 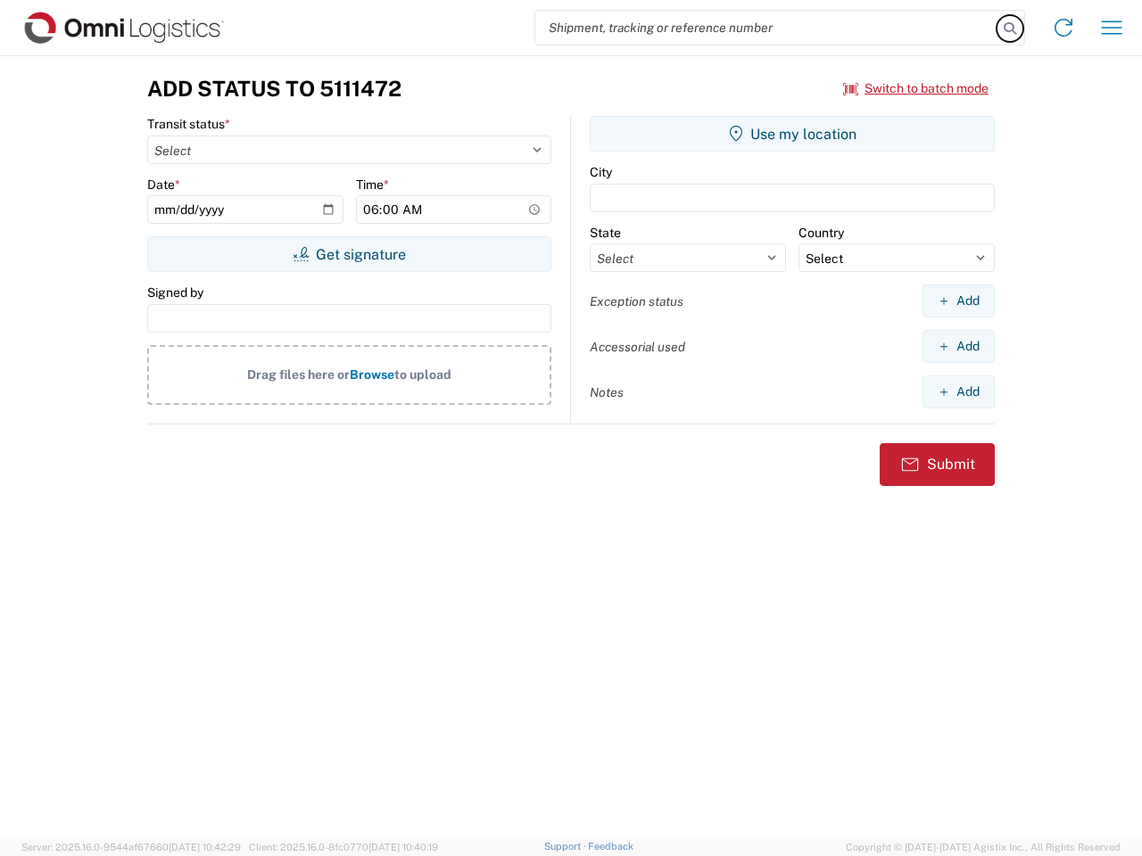 I want to click on label: Exception status, so click(x=636, y=301).